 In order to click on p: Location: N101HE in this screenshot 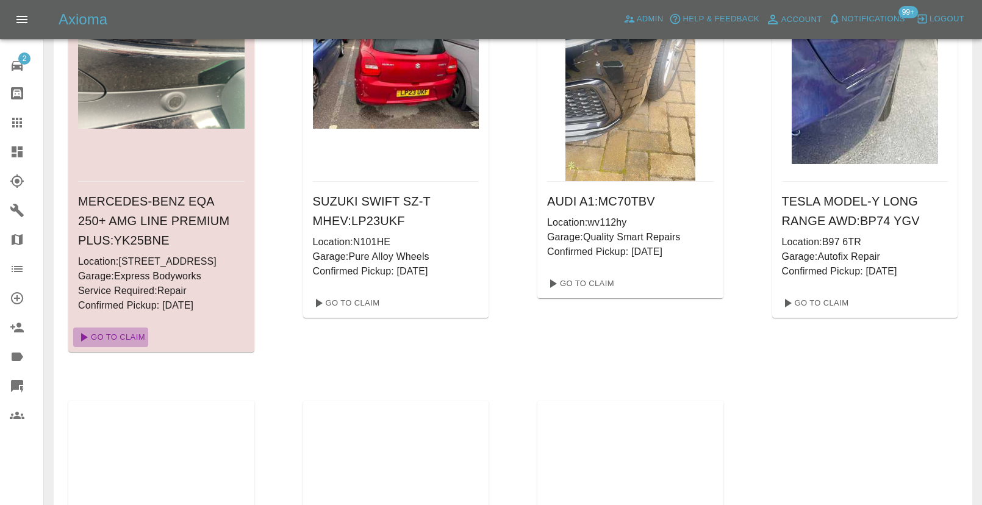, I will do `click(396, 242)`.